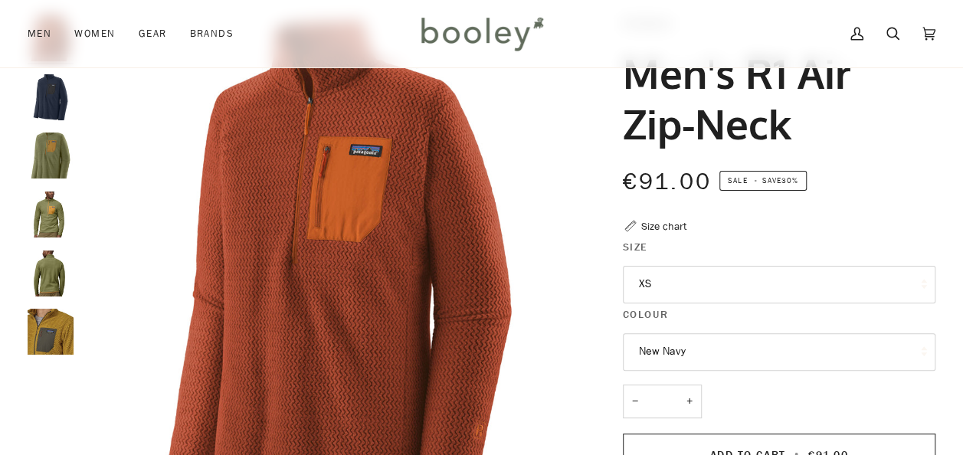  What do you see at coordinates (663, 226) in the screenshot?
I see `div: Size chart` at bounding box center [663, 226].